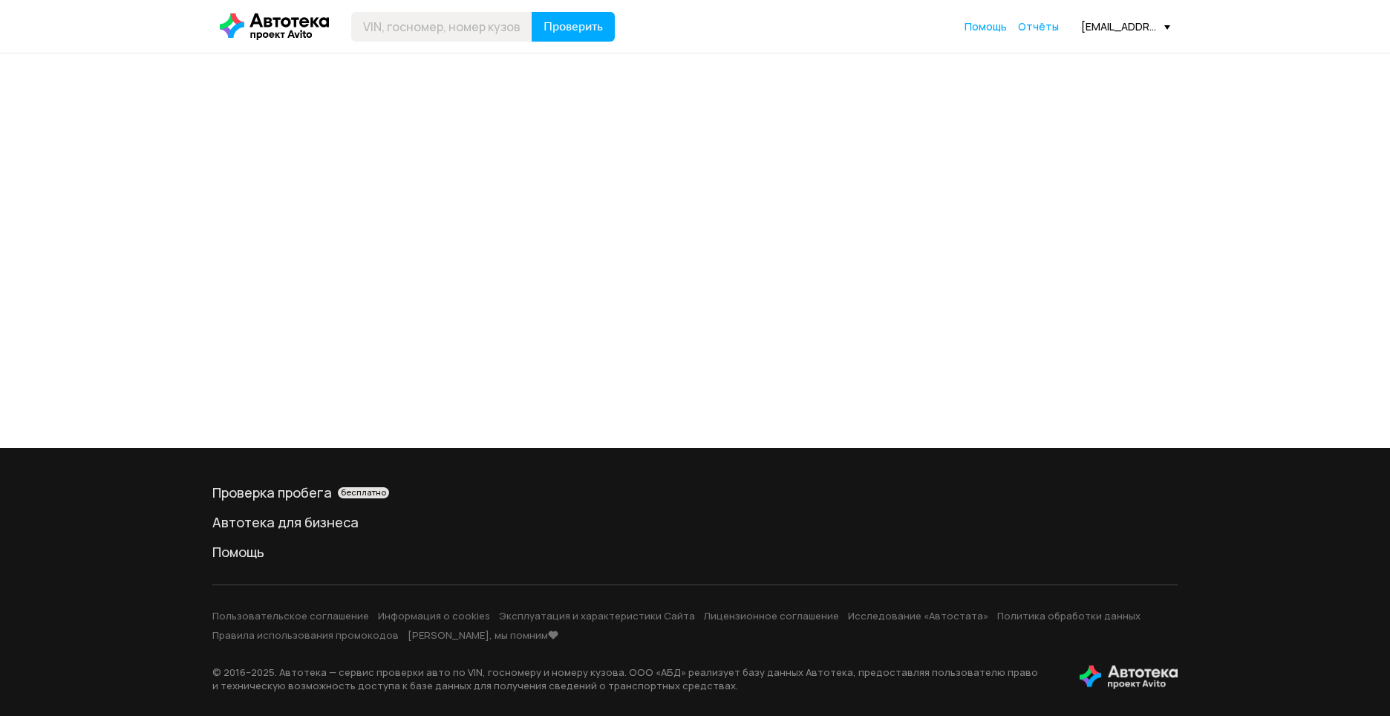  Describe the element at coordinates (771, 615) in the screenshot. I see `p: Лицензионное соглашение` at that location.